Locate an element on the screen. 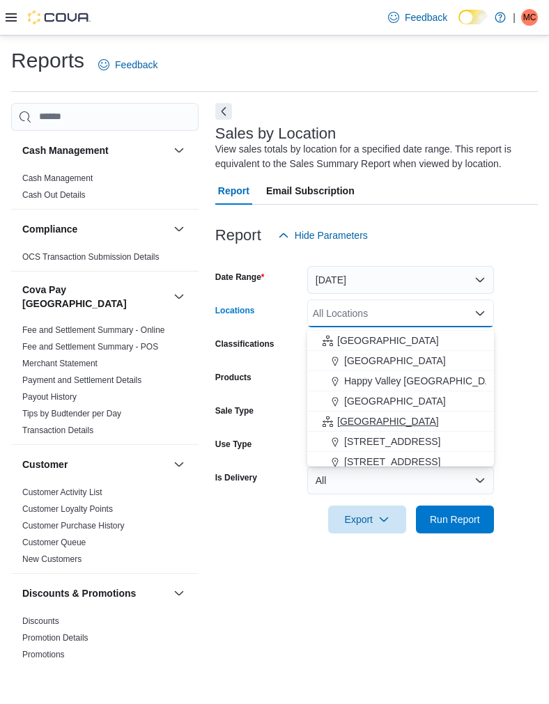  h3: Compliance is located at coordinates (49, 229).